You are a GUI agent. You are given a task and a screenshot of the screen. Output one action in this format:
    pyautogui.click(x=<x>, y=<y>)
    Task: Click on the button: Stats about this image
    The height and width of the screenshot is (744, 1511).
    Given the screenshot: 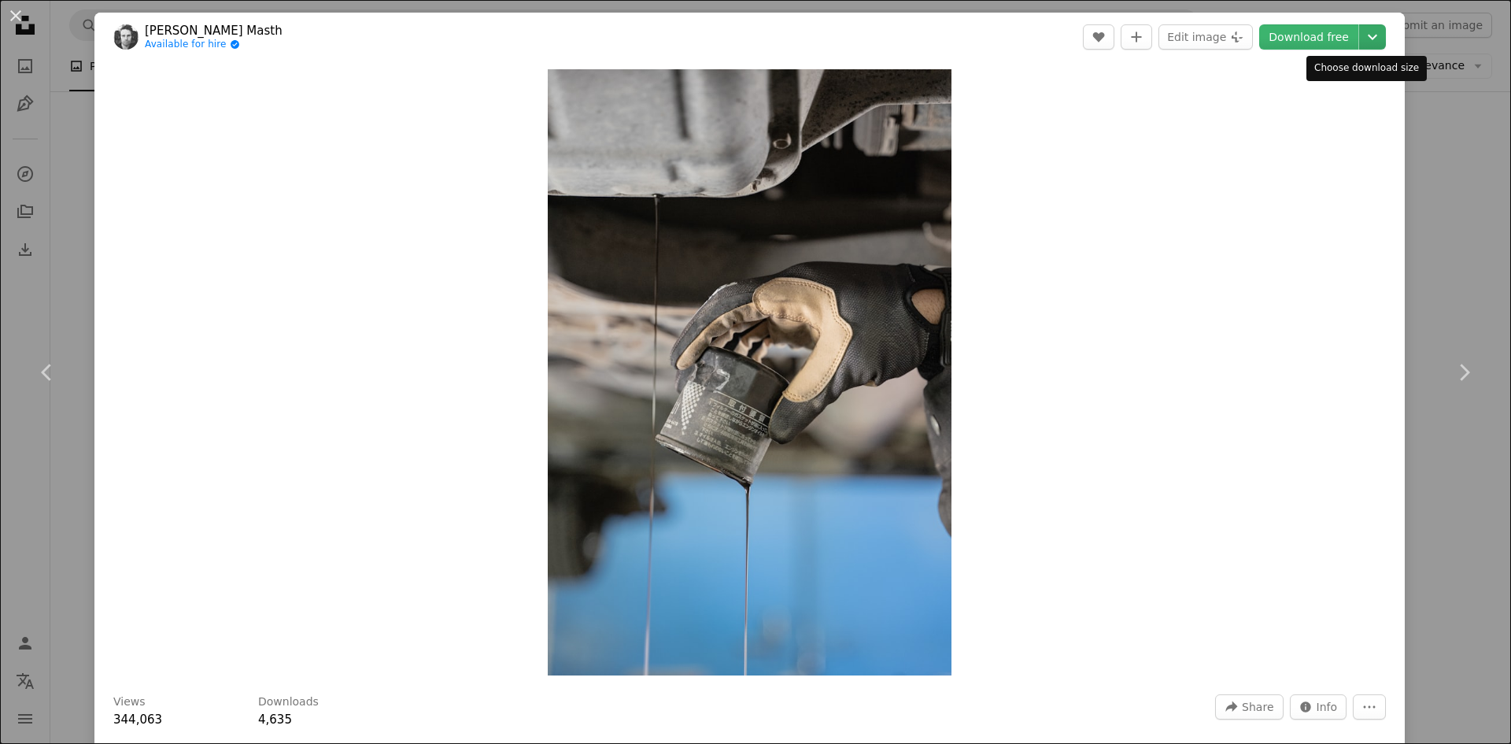 What is the action you would take?
    pyautogui.click(x=1318, y=707)
    